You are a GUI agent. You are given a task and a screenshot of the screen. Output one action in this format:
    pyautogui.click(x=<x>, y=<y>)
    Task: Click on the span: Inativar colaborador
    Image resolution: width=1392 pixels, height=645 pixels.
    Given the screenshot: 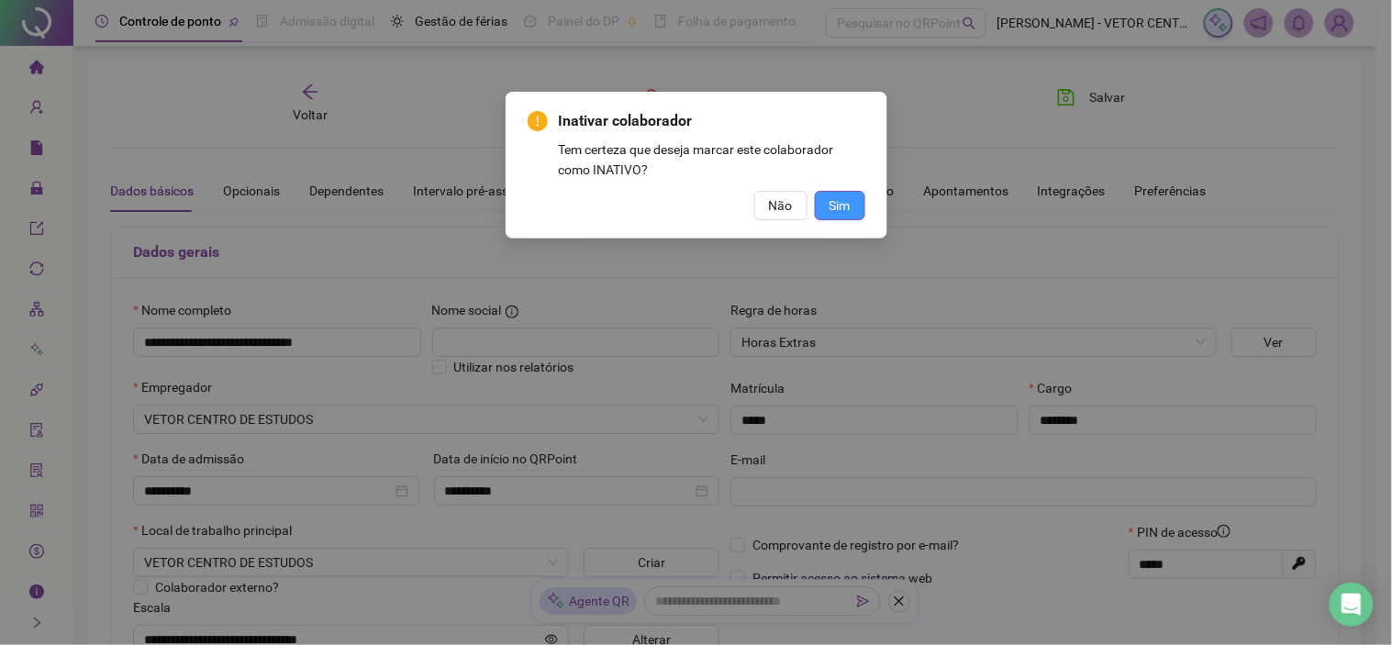 What is the action you would take?
    pyautogui.click(x=712, y=121)
    